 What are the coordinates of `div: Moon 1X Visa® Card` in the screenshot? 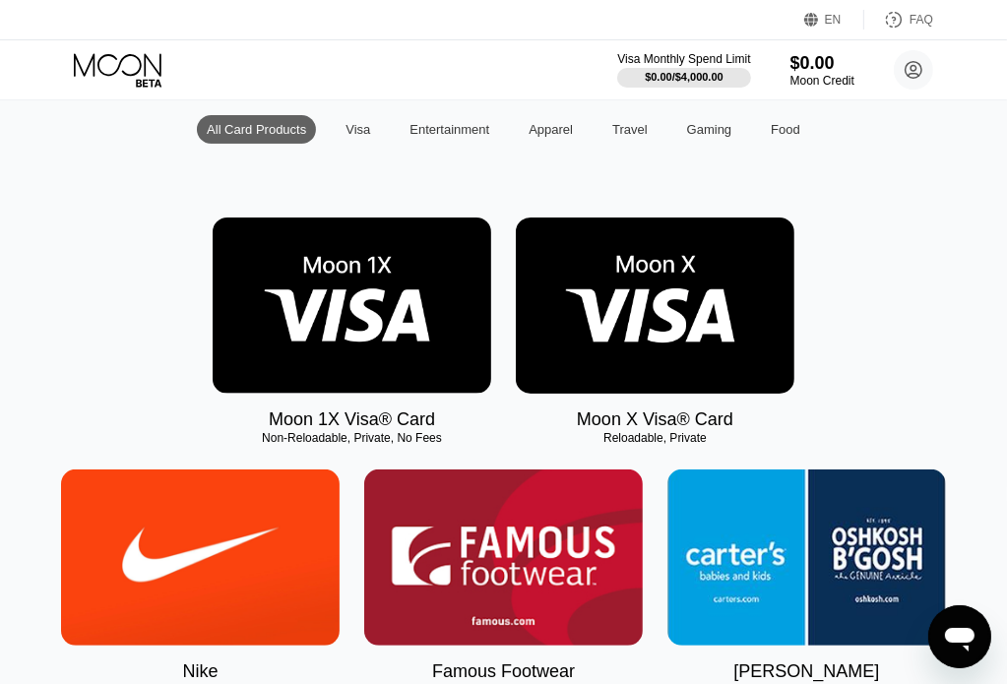 It's located at (352, 420).